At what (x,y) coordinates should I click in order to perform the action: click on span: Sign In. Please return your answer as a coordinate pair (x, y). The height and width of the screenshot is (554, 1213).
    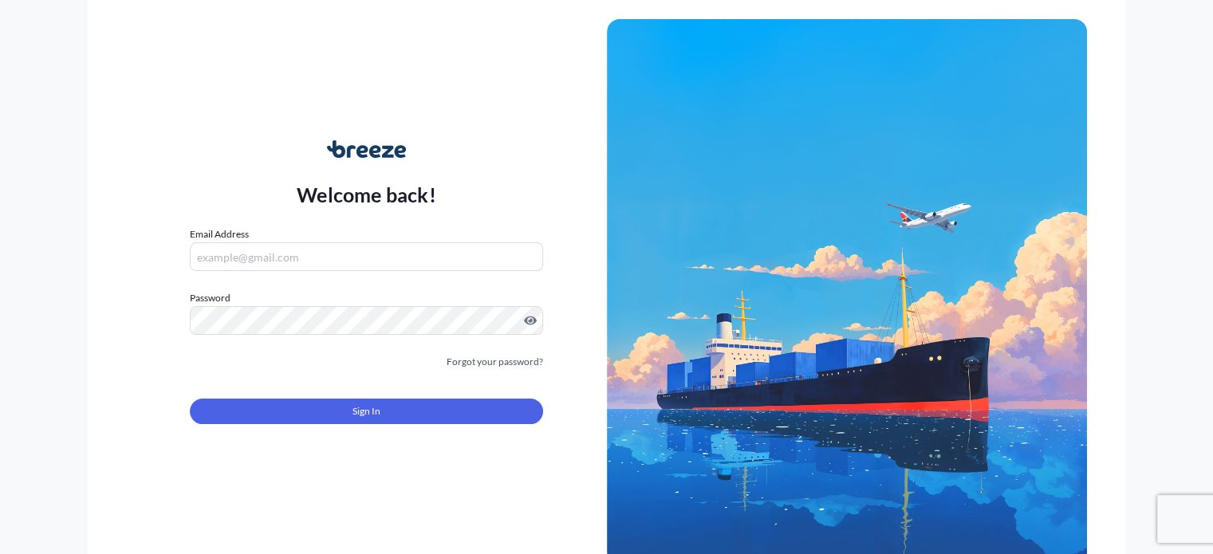
    Looking at the image, I should click on (366, 412).